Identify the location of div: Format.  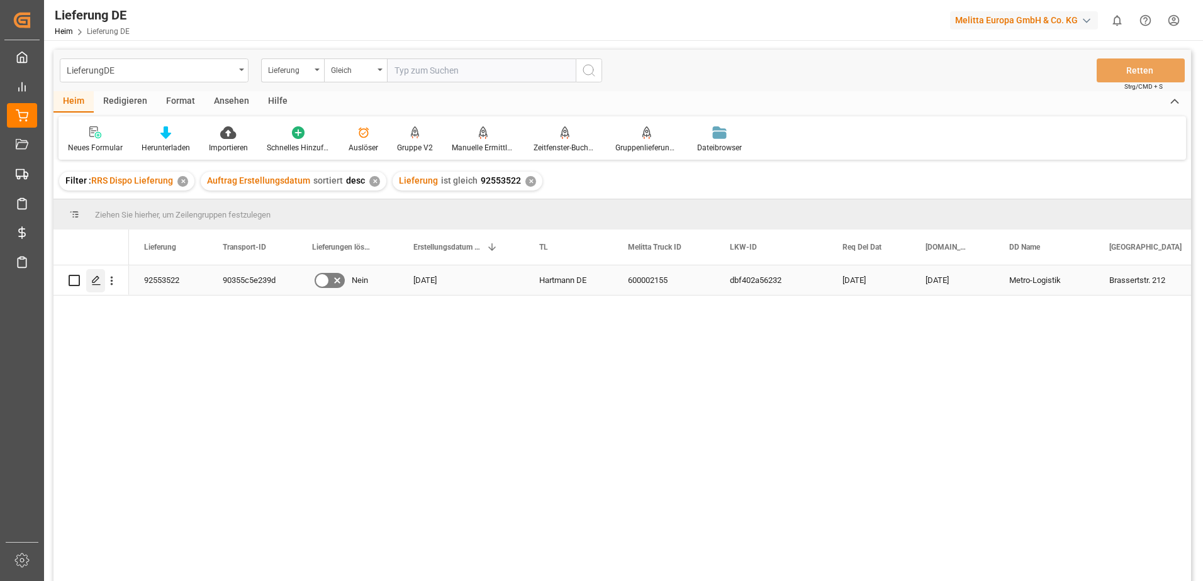
(181, 102).